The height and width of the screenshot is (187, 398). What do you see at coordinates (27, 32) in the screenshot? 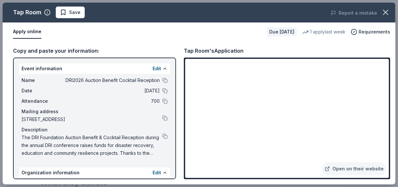
I see `button: Apply online` at bounding box center [27, 32].